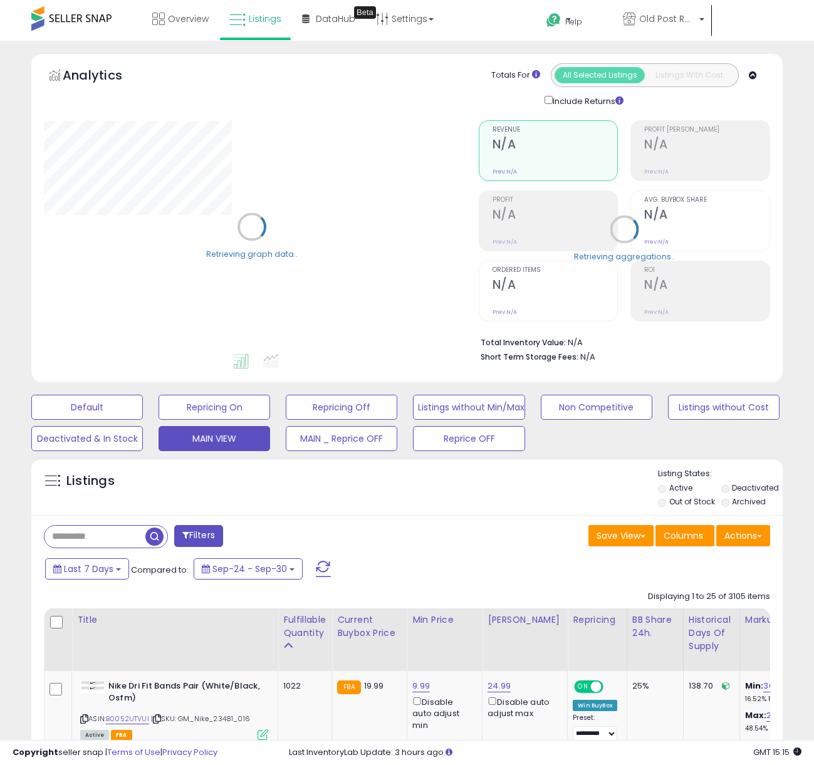 Image resolution: width=814 pixels, height=765 pixels. What do you see at coordinates (87, 569) in the screenshot?
I see `button: Last 7 Days` at bounding box center [87, 569].